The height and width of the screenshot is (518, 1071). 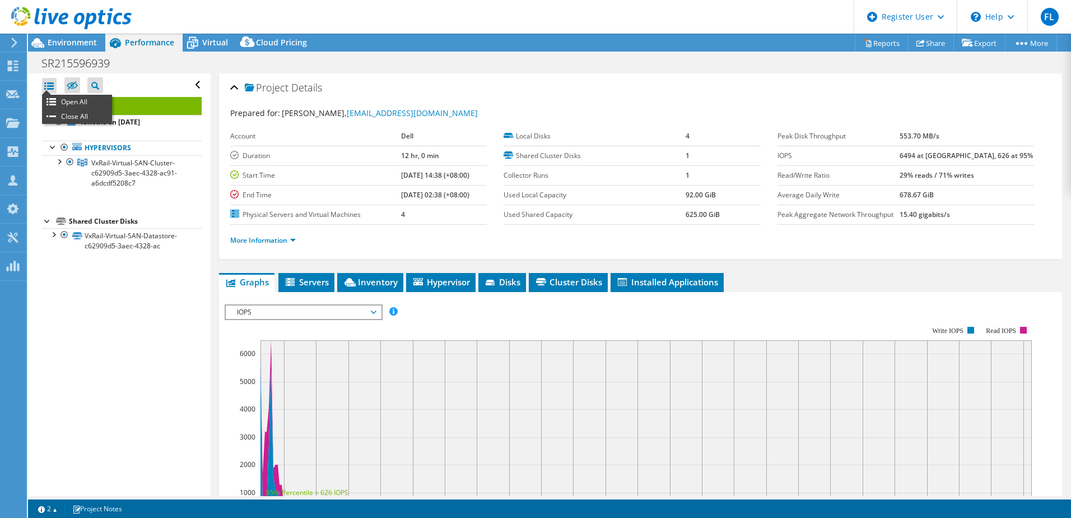 I want to click on a: Reports, so click(x=882, y=43).